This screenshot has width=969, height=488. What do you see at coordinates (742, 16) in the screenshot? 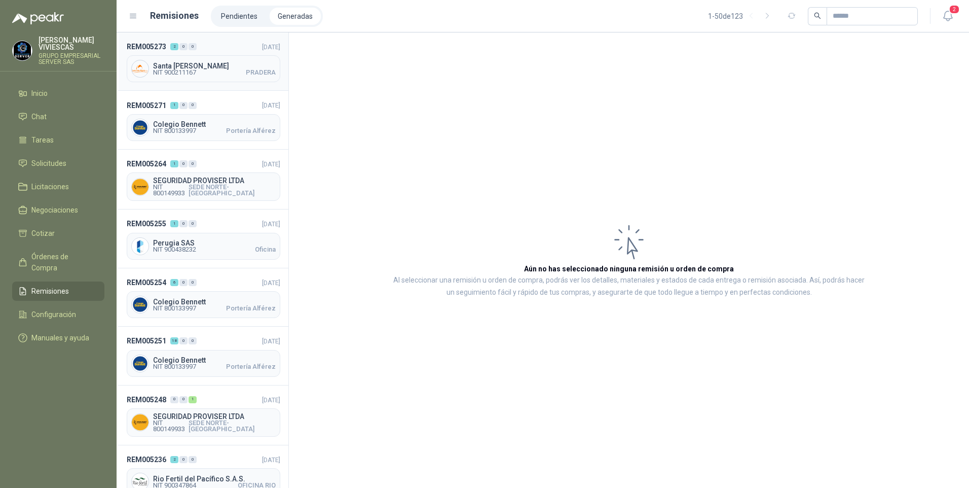
I see `div: 1 - 50 de 123` at bounding box center [742, 16].